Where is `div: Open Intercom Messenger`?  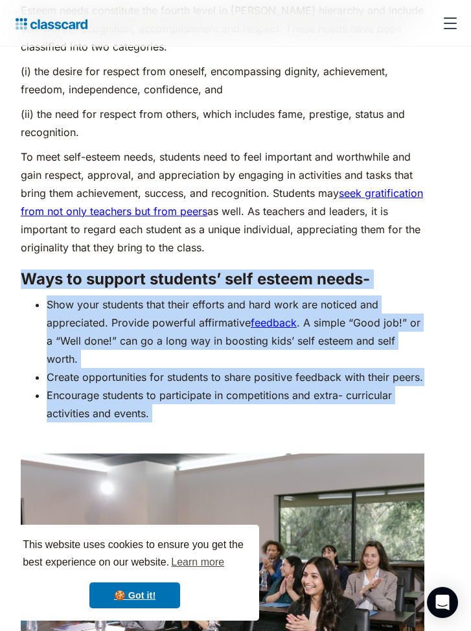 div: Open Intercom Messenger is located at coordinates (443, 603).